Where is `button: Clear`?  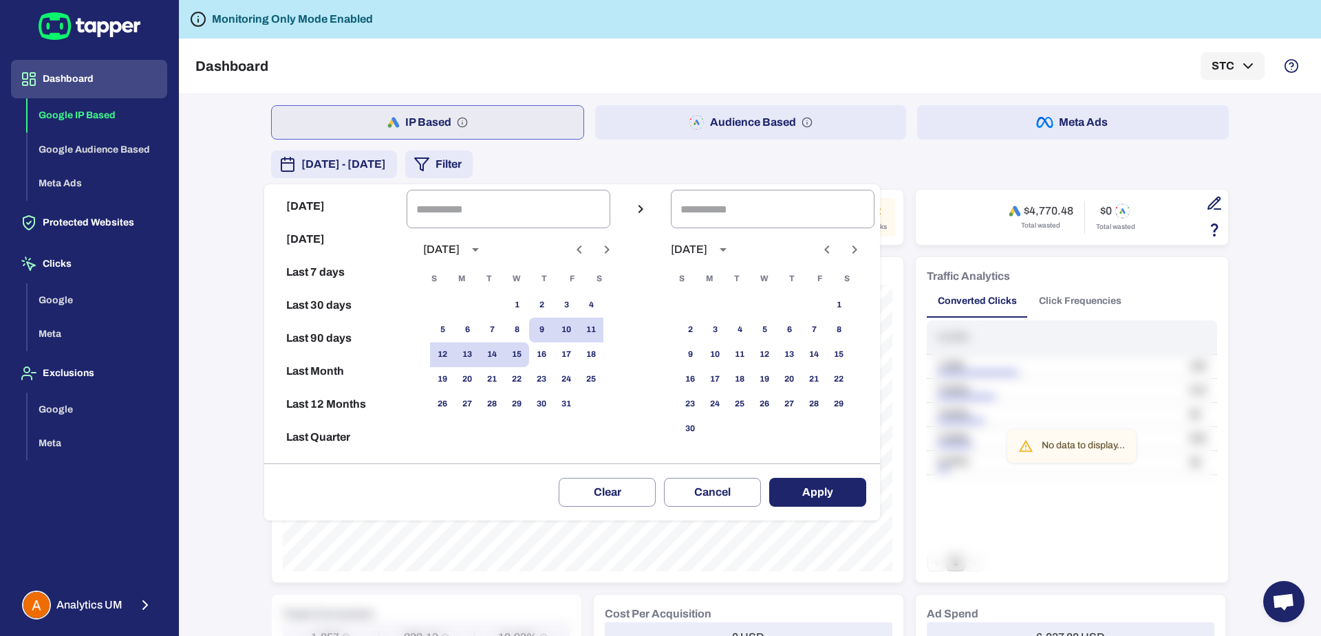 button: Clear is located at coordinates (607, 493).